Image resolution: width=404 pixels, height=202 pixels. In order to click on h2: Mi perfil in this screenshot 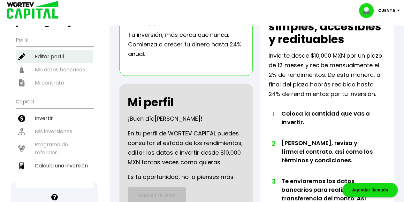, I will do `click(151, 102)`.